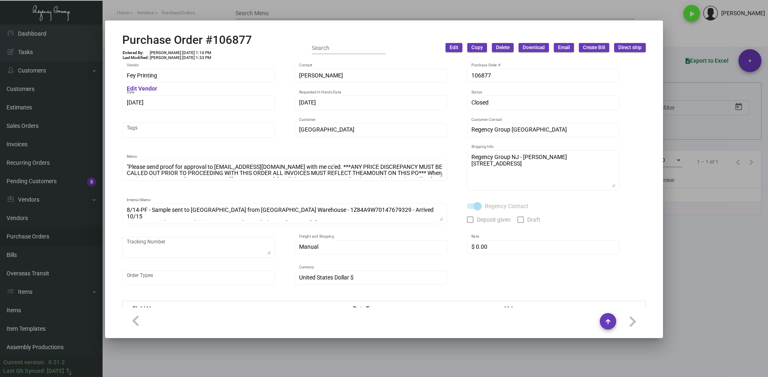 The height and width of the screenshot is (377, 768). I want to click on span: Manual, so click(309, 247).